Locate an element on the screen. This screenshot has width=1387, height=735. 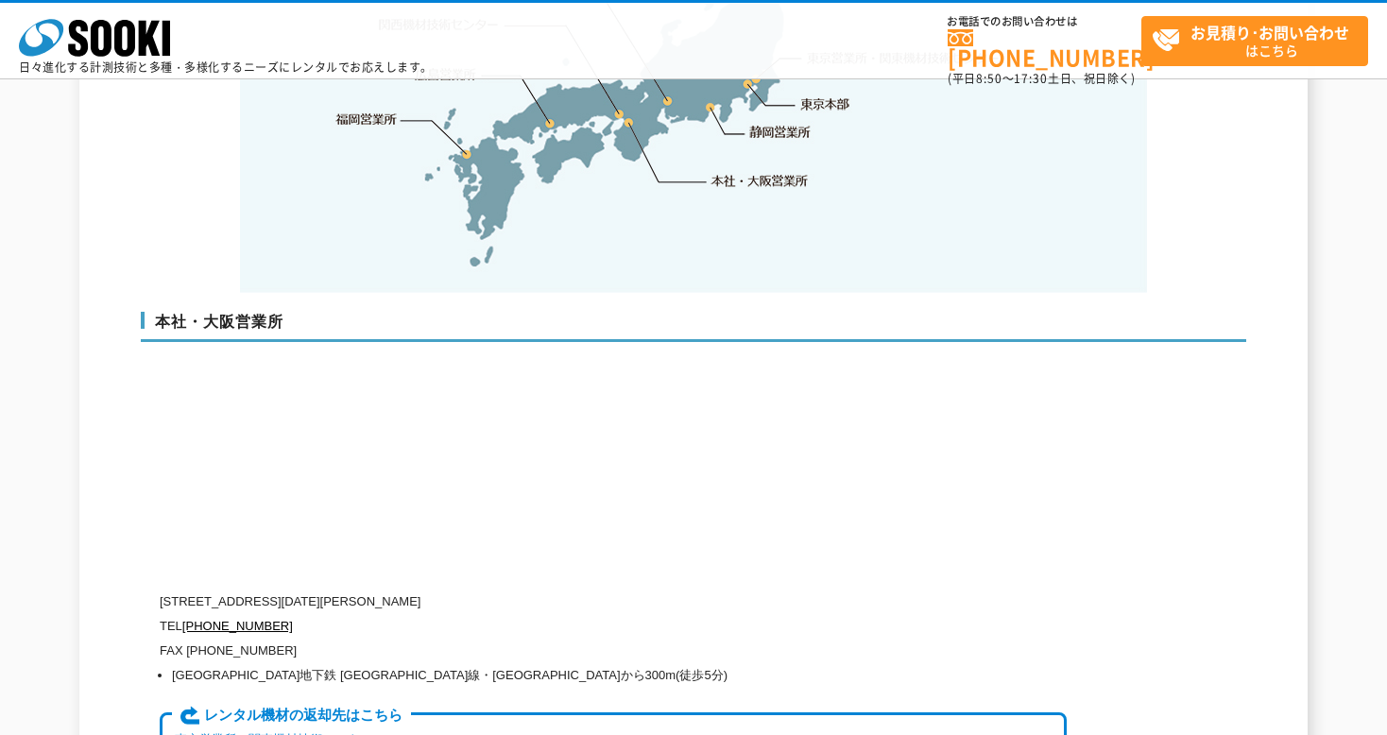
p: TEL is located at coordinates (613, 626).